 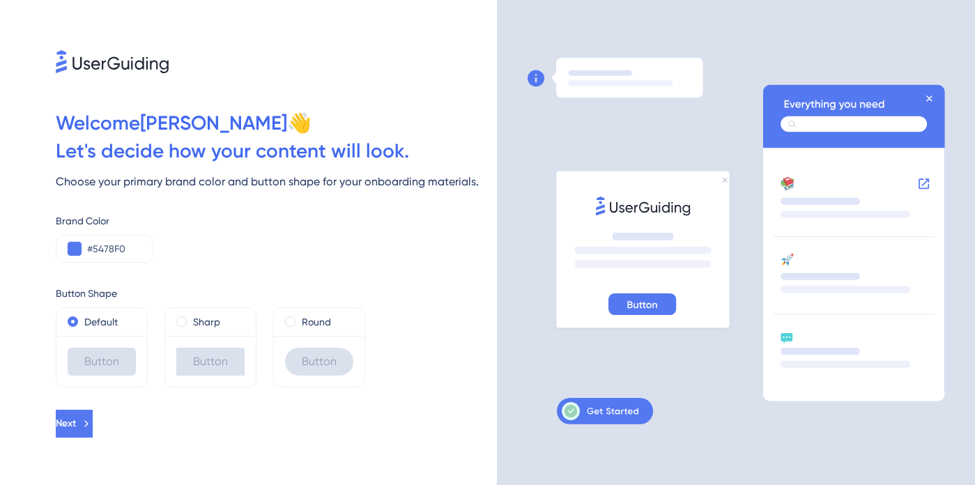 I want to click on label: Round, so click(x=316, y=322).